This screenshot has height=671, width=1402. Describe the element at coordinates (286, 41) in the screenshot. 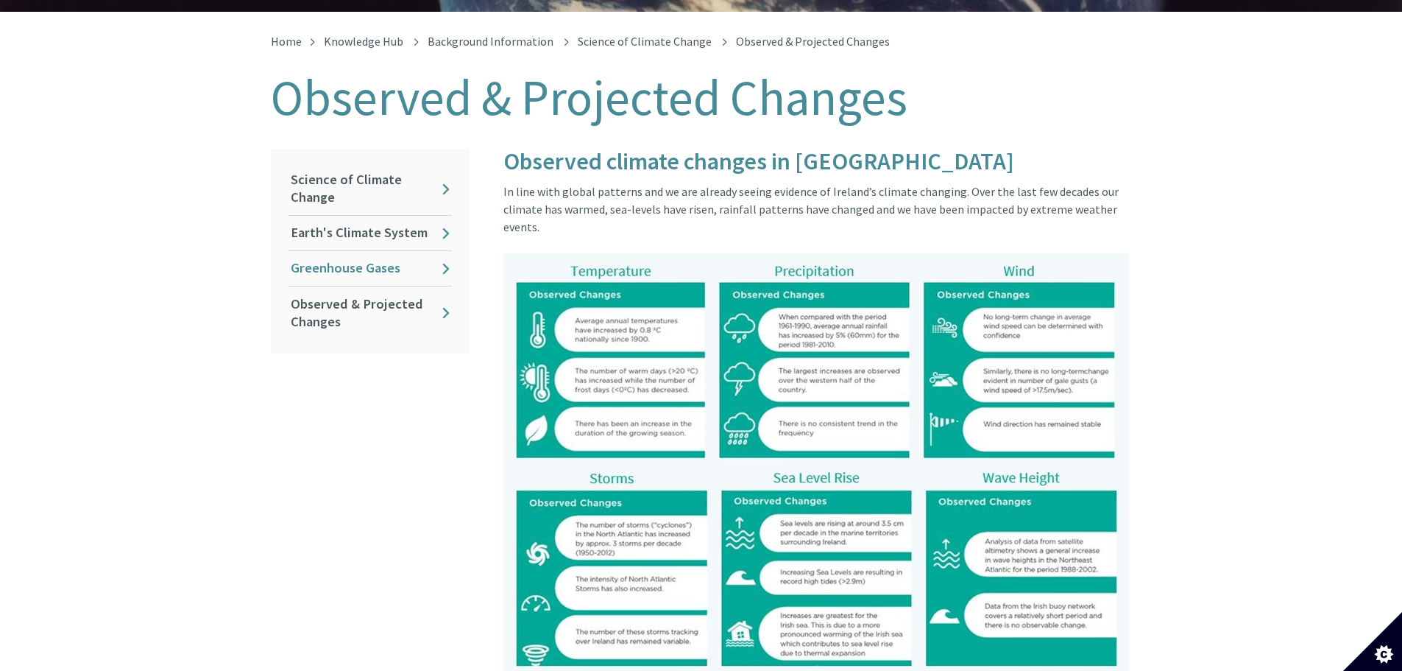

I see `a: Home` at that location.